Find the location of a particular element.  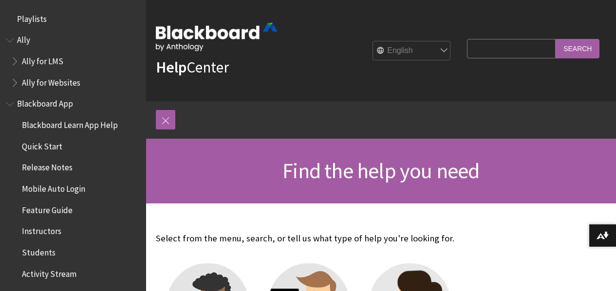

span: Students is located at coordinates (38, 251).